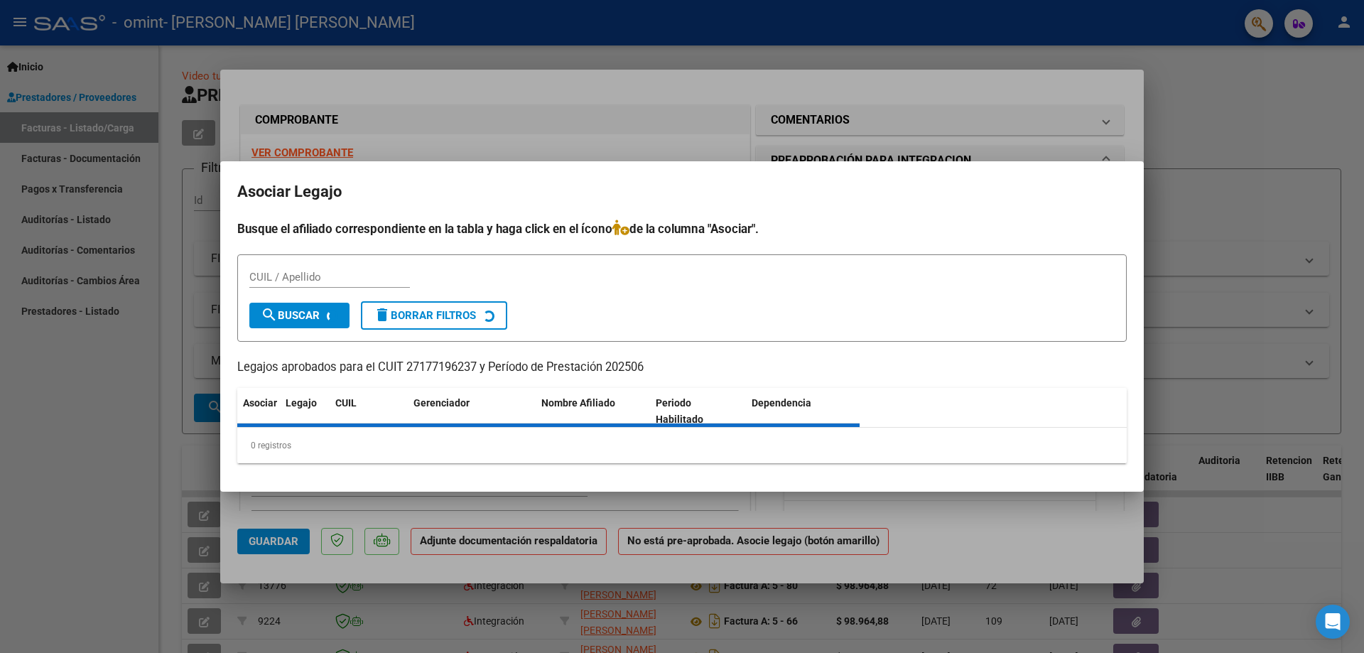 This screenshot has height=653, width=1364. What do you see at coordinates (698, 411) in the screenshot?
I see `datatable-header-cell: Periodo Habilitado` at bounding box center [698, 411].